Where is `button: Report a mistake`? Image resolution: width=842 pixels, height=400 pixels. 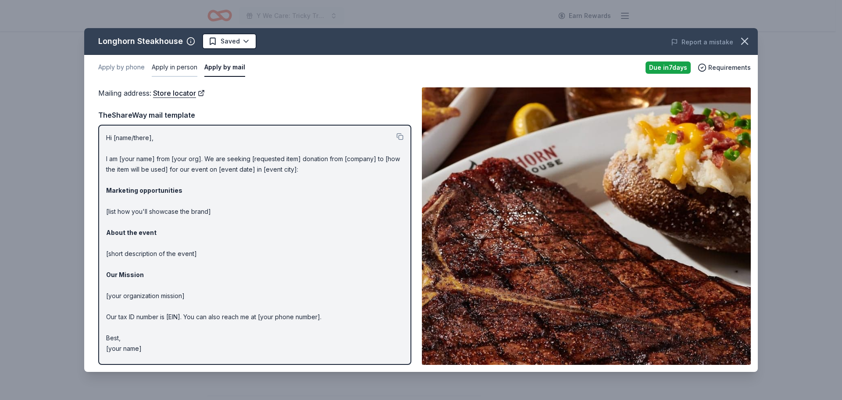
button: Report a mistake is located at coordinates (702, 42).